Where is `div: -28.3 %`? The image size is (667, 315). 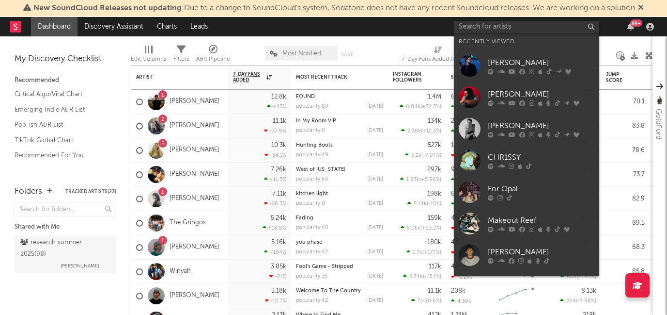 div: -28.3 % is located at coordinates (275, 203).